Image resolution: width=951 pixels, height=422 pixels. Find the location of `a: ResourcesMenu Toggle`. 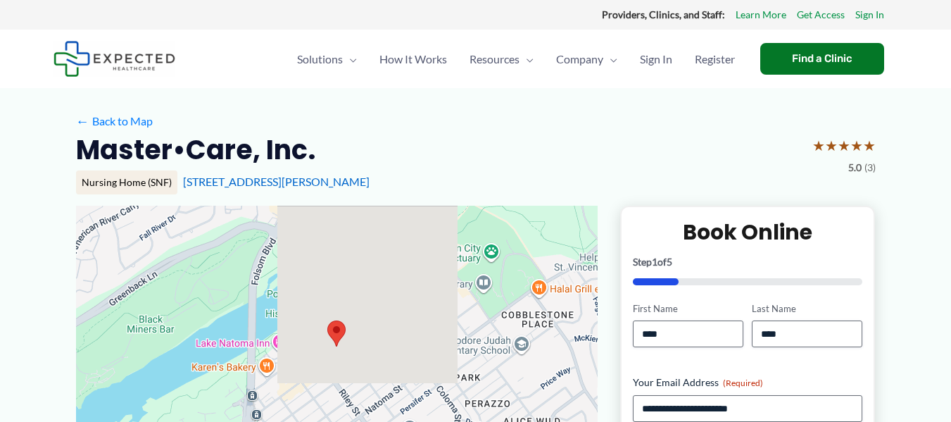

a: ResourcesMenu Toggle is located at coordinates (501, 59).